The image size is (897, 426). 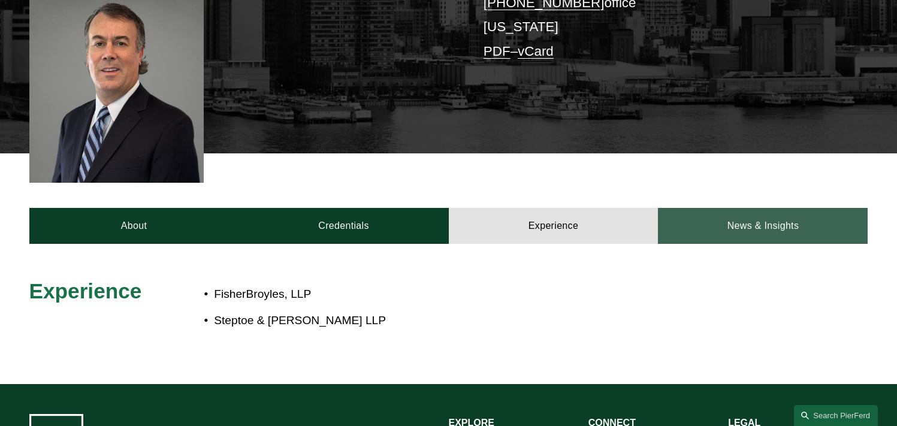 What do you see at coordinates (763, 226) in the screenshot?
I see `a: News & Insights` at bounding box center [763, 226].